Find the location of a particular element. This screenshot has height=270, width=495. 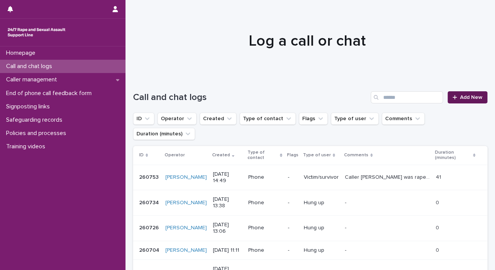

p: 260753 is located at coordinates (149, 176).